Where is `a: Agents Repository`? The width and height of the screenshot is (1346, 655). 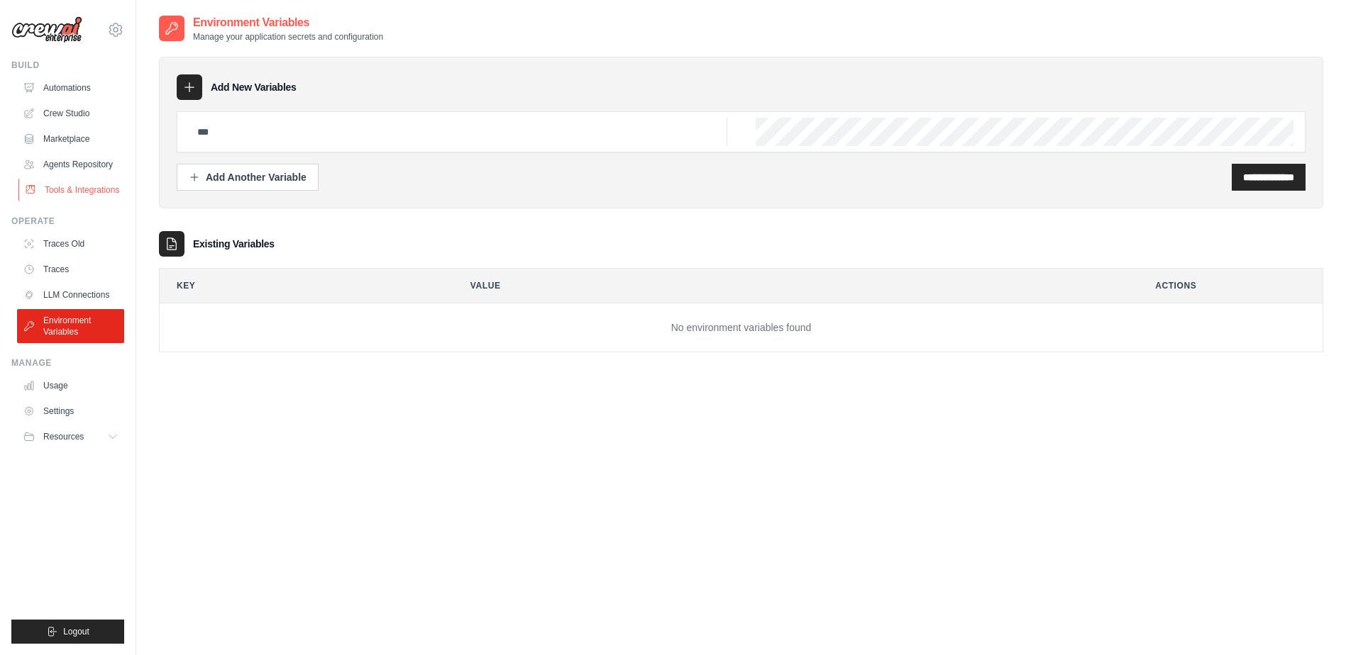
a: Agents Repository is located at coordinates (70, 165).